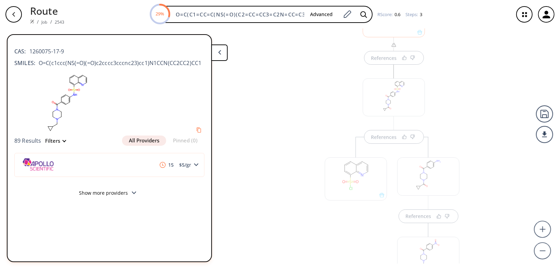 The height and width of the screenshot is (269, 560). Describe the element at coordinates (414, 14) in the screenshot. I see `div: Steps :` at that location.